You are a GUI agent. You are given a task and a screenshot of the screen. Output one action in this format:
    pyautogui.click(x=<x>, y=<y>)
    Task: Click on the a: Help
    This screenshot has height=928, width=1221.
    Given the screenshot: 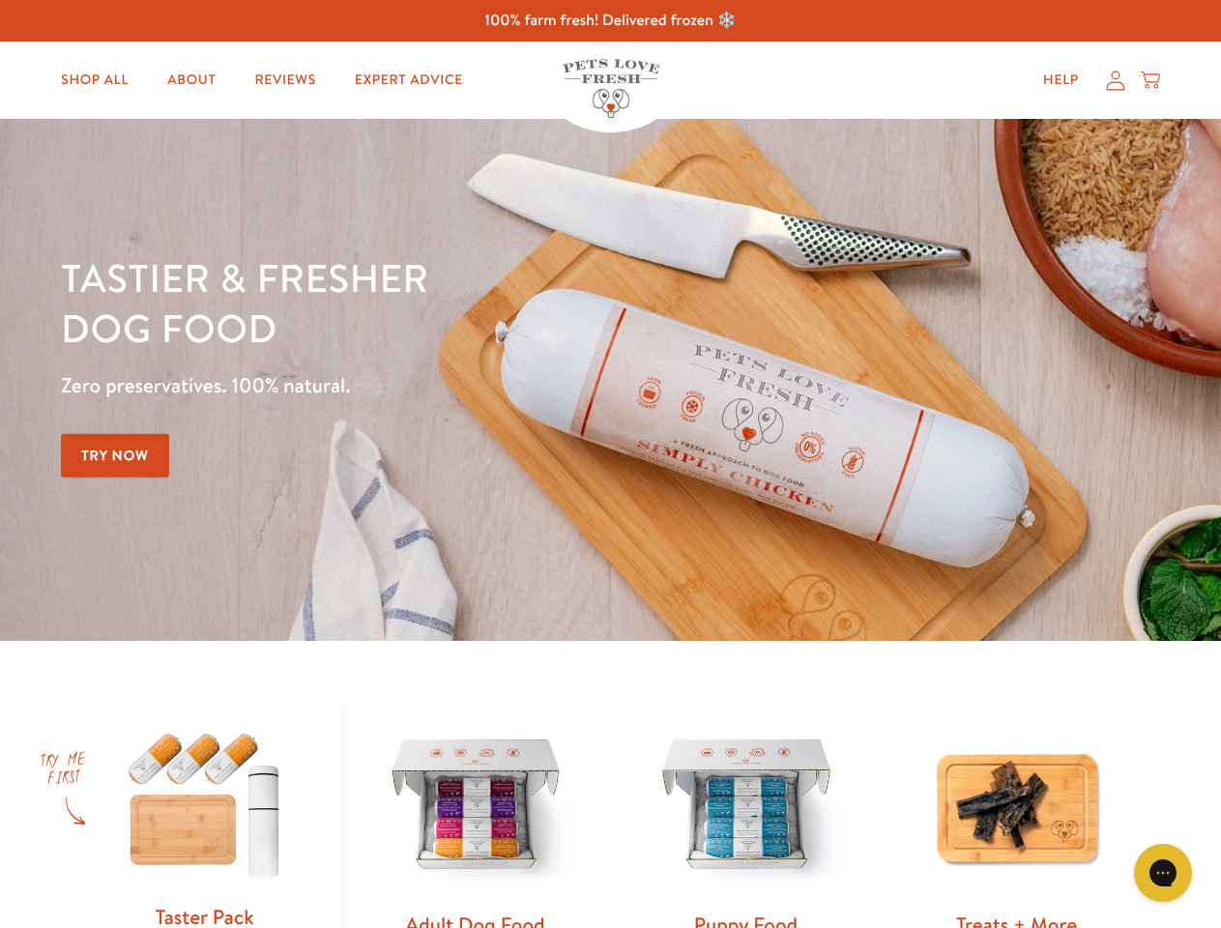 What is the action you would take?
    pyautogui.click(x=1060, y=80)
    